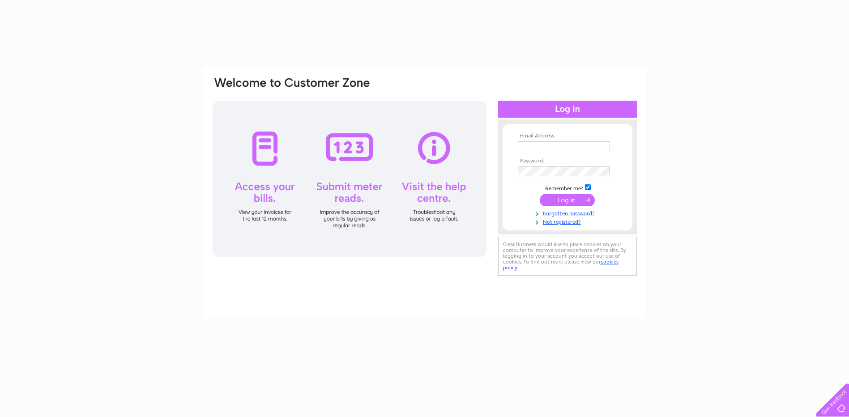 This screenshot has width=849, height=417. Describe the element at coordinates (567, 256) in the screenshot. I see `div: Clear Business would like to place cookies on your computer to improve your experience of the sit...` at that location.